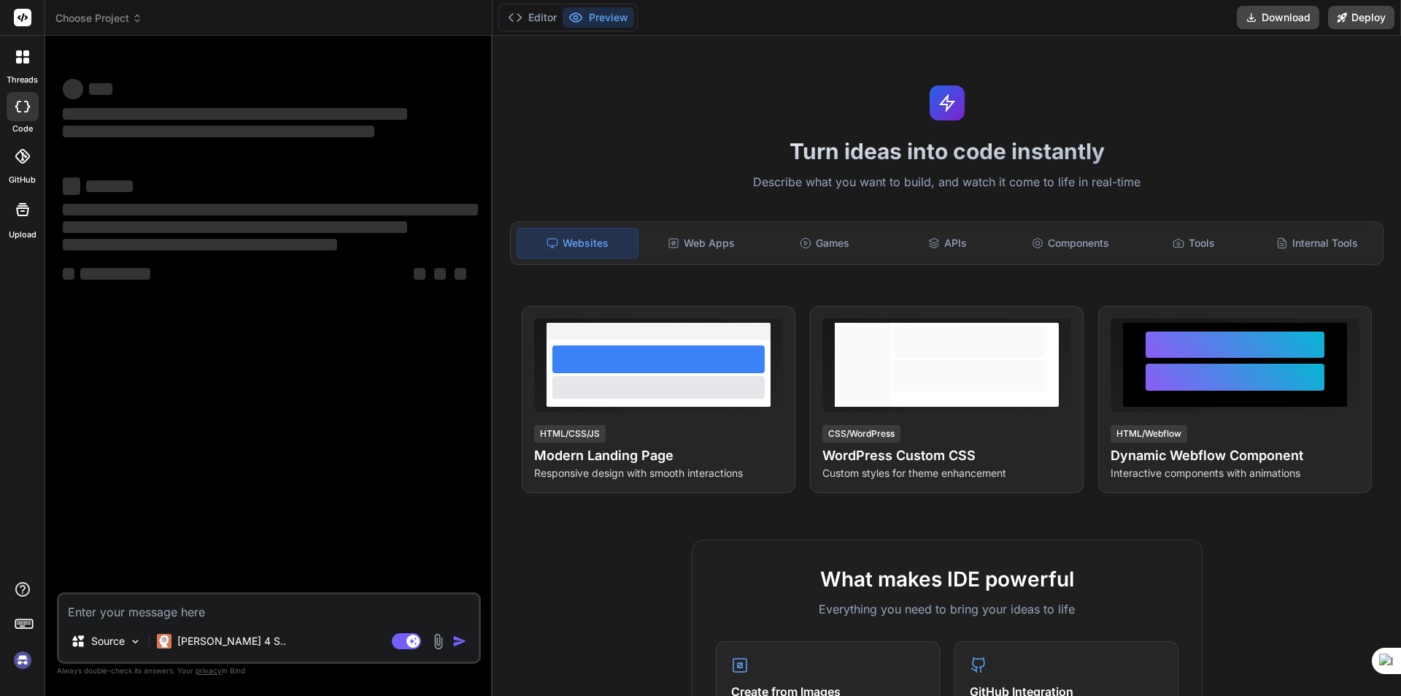 The image size is (1401, 696). Describe the element at coordinates (1361, 18) in the screenshot. I see `button: Deploy` at that location.